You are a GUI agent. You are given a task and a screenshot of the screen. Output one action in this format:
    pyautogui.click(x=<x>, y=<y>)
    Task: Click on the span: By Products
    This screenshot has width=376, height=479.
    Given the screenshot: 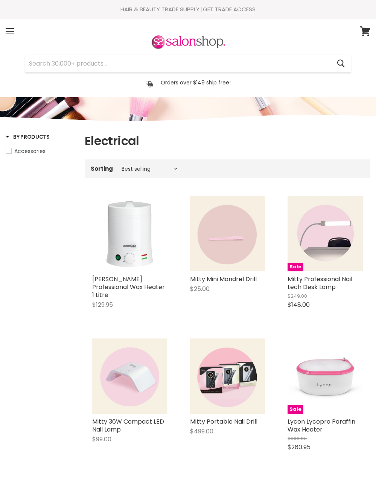 What is the action you would take?
    pyautogui.click(x=27, y=137)
    